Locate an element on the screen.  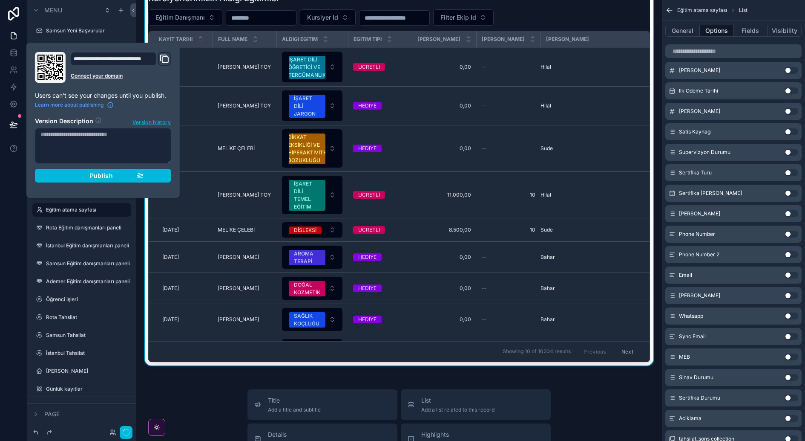
button: Publish is located at coordinates (103, 176).